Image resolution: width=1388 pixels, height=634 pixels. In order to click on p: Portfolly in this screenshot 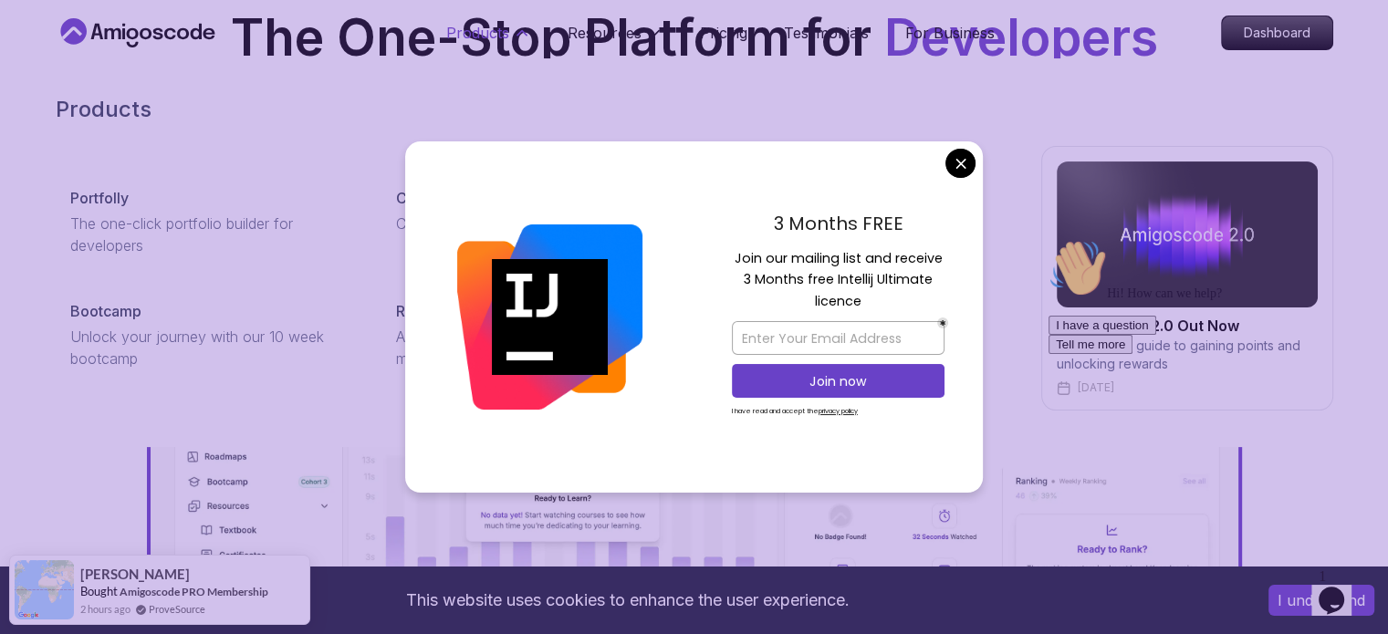, I will do `click(99, 198)`.